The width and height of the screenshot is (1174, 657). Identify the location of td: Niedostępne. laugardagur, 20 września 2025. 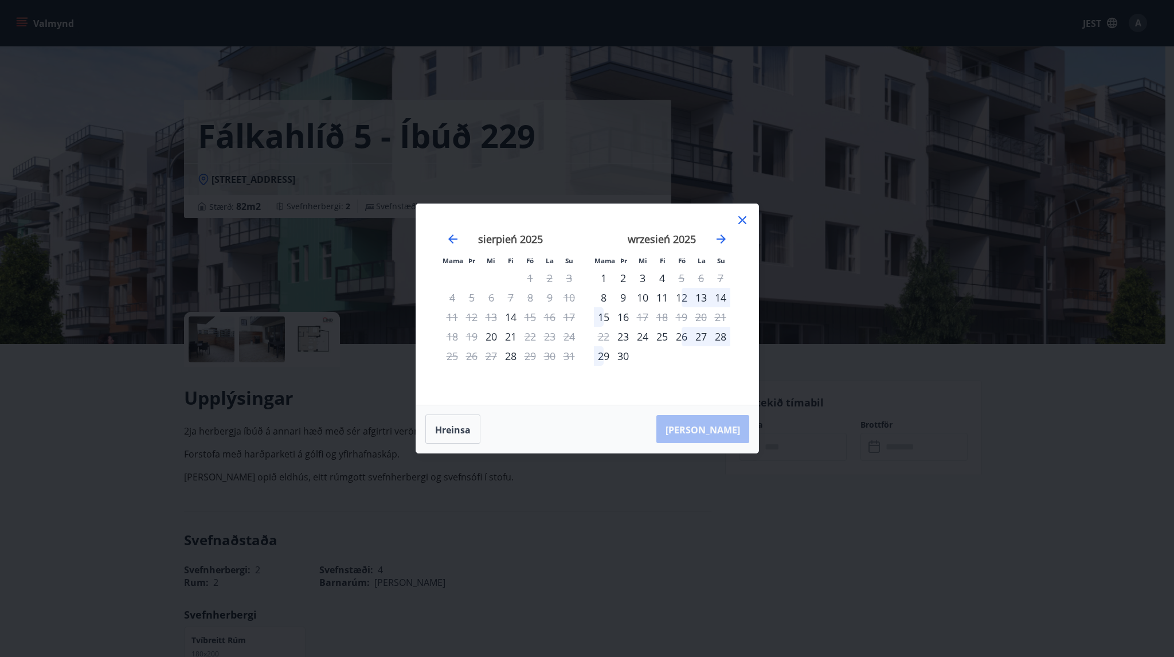
(701, 317).